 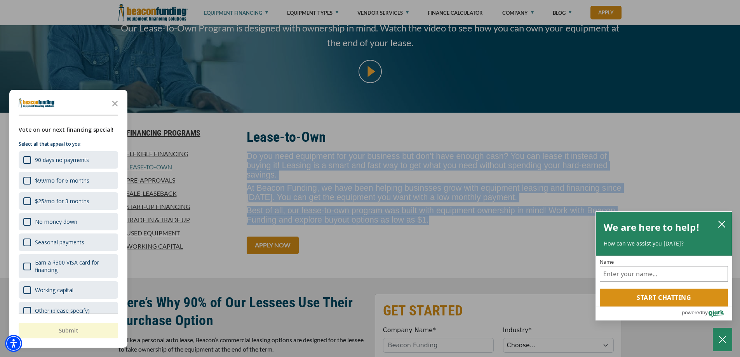 I want to click on div: Accessibility Menu, so click(x=14, y=343).